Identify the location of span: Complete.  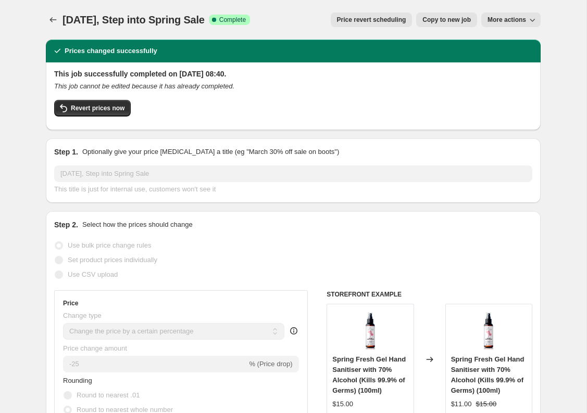
(232, 20).